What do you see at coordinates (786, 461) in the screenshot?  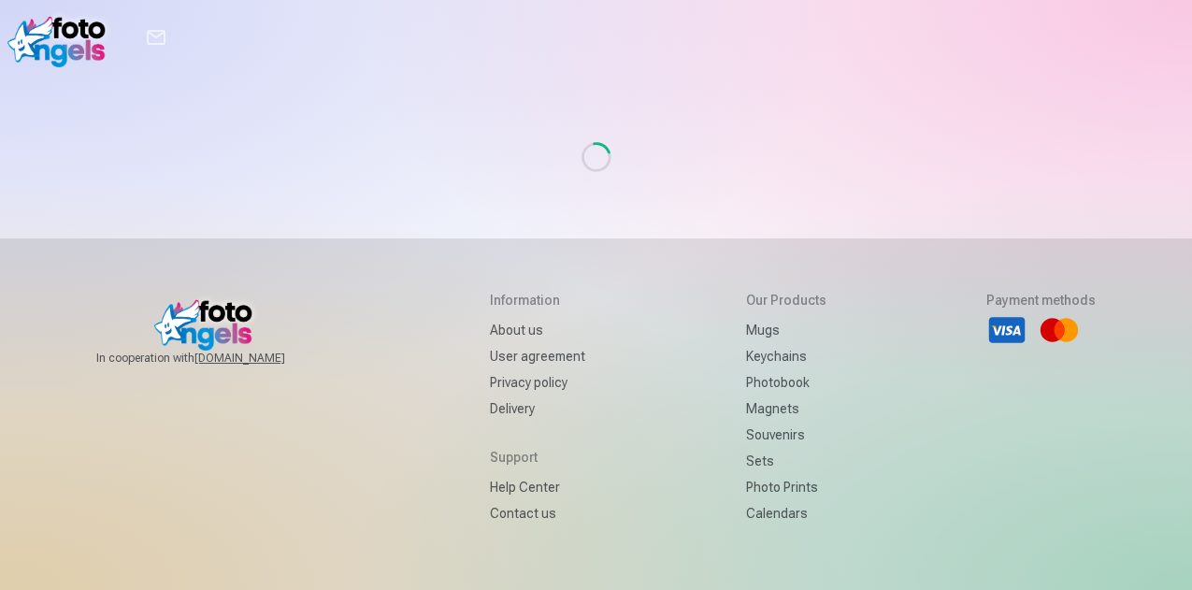 I see `a: Sets` at bounding box center [786, 461].